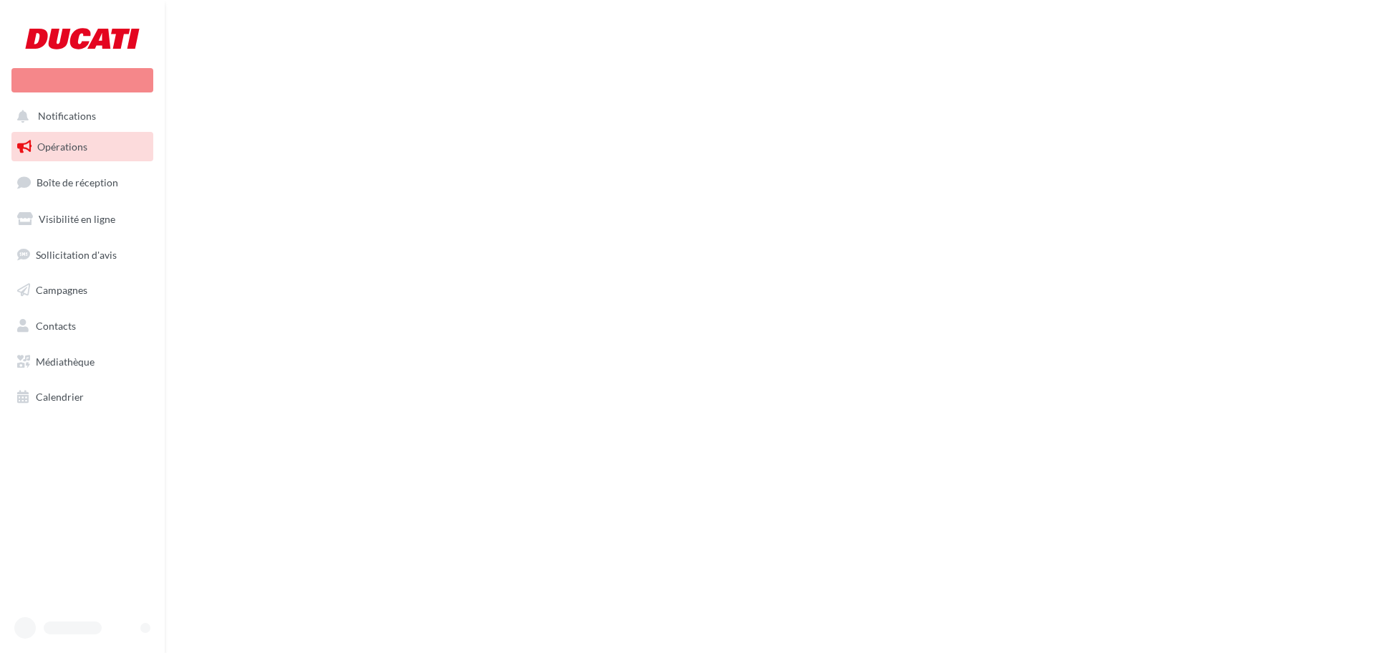 This screenshot has height=653, width=1375. Describe the element at coordinates (82, 147) in the screenshot. I see `a: Opérations` at that location.